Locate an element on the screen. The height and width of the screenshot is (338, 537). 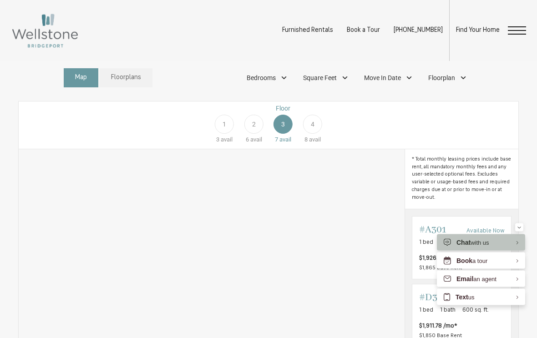
span: 4 is located at coordinates (313, 125).